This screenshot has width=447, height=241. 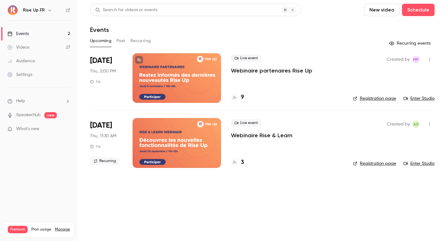 What do you see at coordinates (126, 10) in the screenshot?
I see `div: Search for videos or events` at bounding box center [126, 10].